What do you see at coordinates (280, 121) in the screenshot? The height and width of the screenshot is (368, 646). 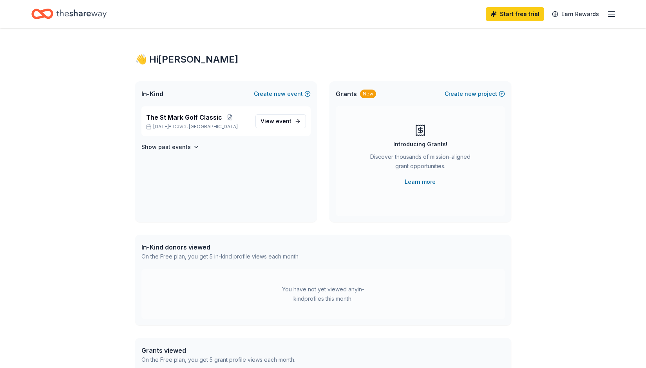 I see `a: View event` at bounding box center [280, 121].